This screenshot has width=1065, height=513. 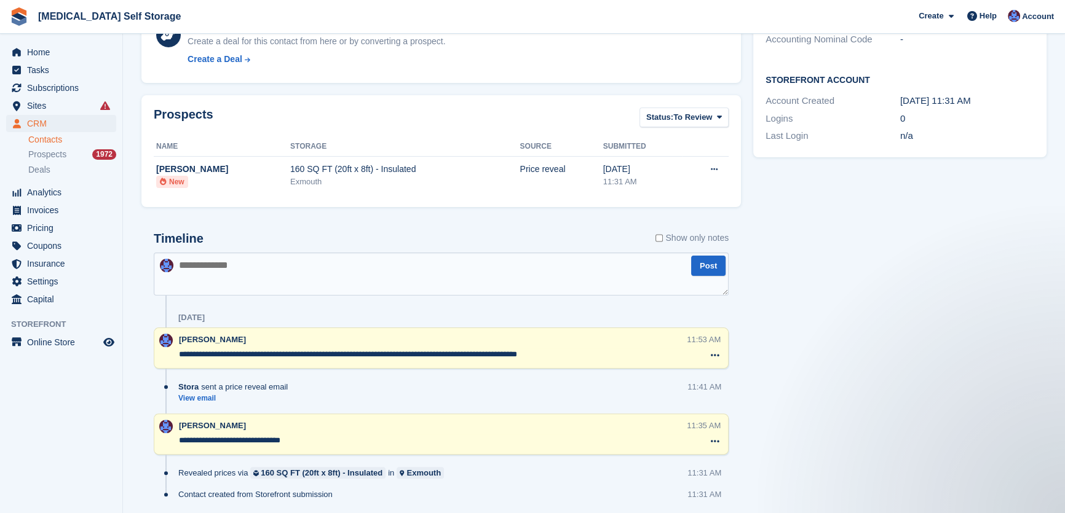 What do you see at coordinates (236, 398) in the screenshot?
I see `a: View email` at bounding box center [236, 398].